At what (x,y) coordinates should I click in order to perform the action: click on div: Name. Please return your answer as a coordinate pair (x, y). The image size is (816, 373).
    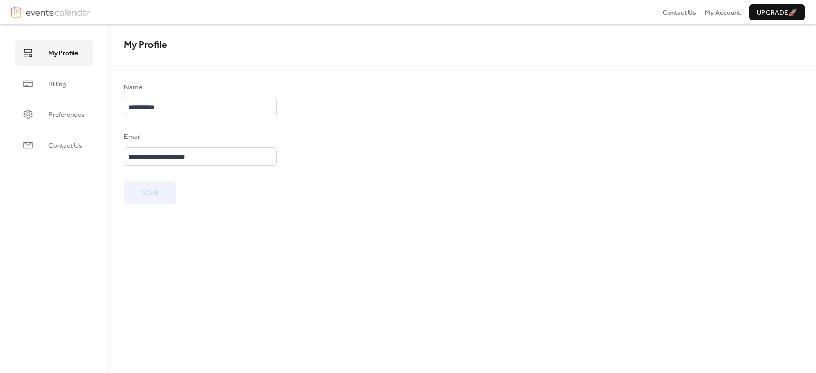
    Looking at the image, I should click on (199, 87).